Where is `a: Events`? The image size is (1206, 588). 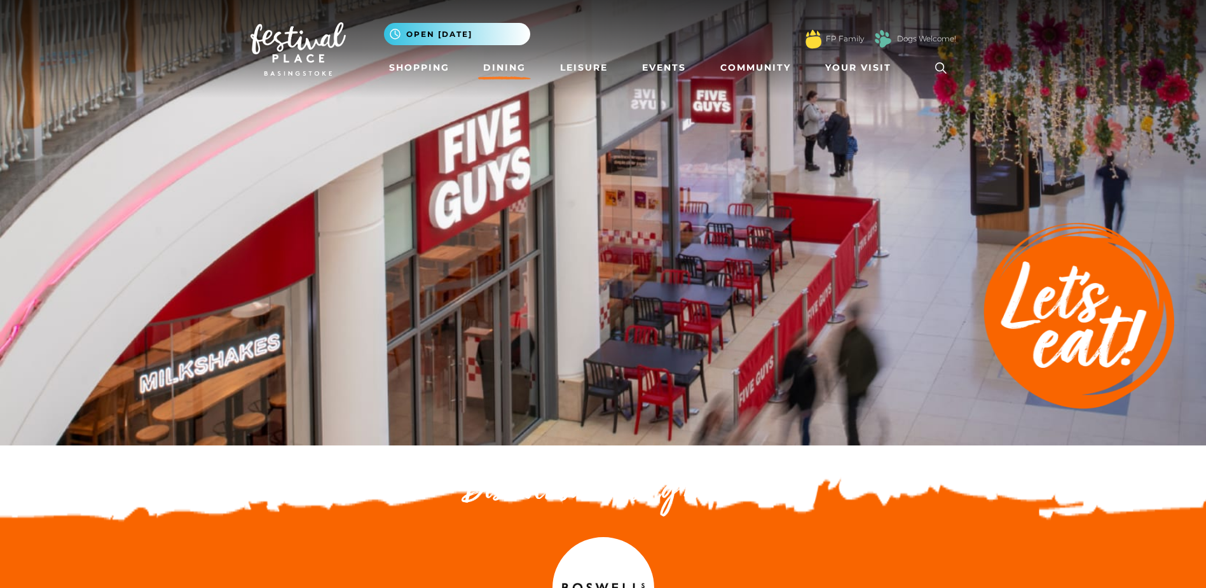
a: Events is located at coordinates (664, 67).